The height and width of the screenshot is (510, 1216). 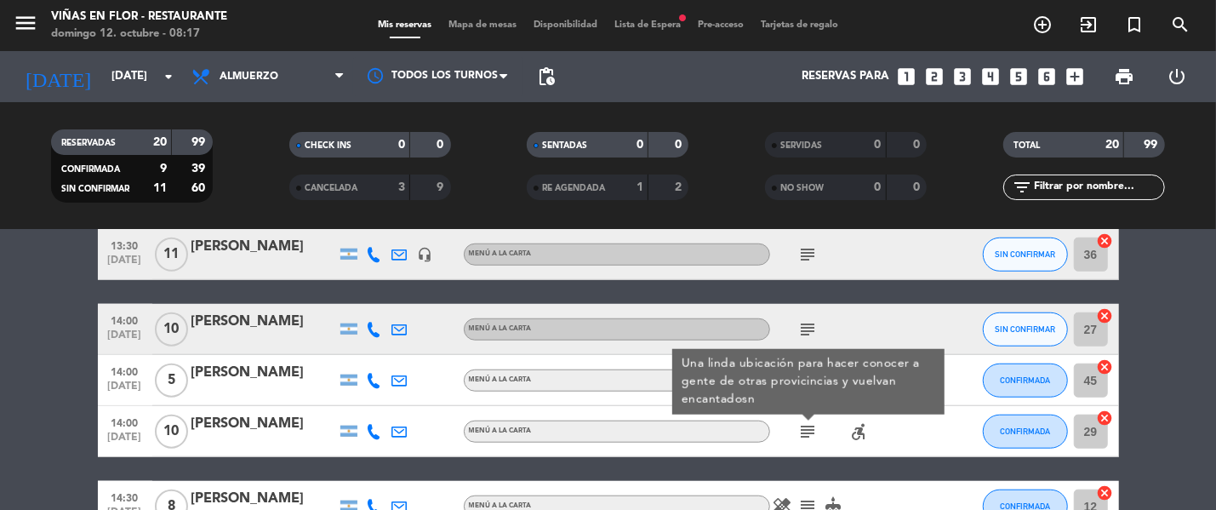 What do you see at coordinates (802, 188) in the screenshot?
I see `span: NO SHOW` at bounding box center [802, 188].